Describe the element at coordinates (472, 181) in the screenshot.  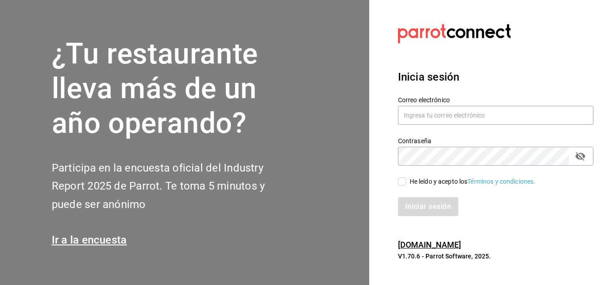
I see `div: He leído y acepto los` at that location.